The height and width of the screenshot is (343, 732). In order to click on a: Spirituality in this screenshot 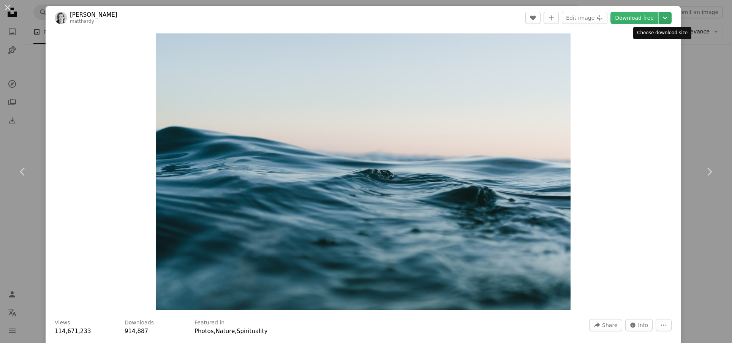, I will do `click(252, 331)`.